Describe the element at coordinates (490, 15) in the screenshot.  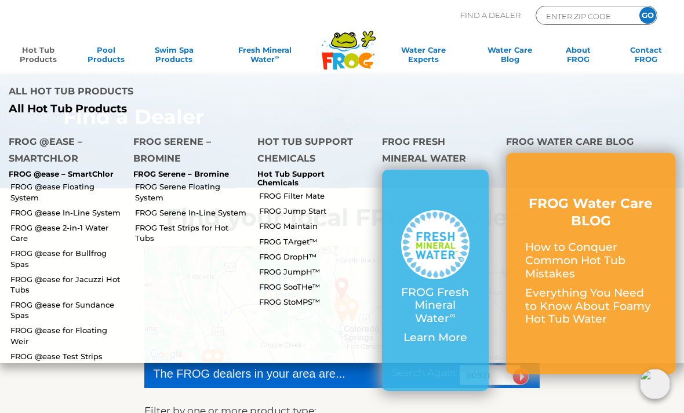
I see `p: Find A Dealer` at that location.